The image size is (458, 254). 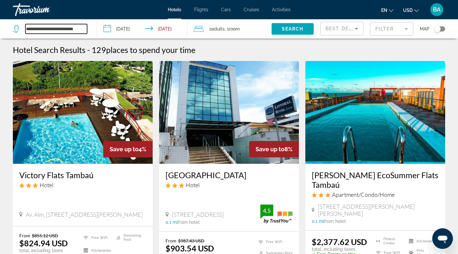 What do you see at coordinates (251, 10) in the screenshot?
I see `a: Cruises` at bounding box center [251, 10].